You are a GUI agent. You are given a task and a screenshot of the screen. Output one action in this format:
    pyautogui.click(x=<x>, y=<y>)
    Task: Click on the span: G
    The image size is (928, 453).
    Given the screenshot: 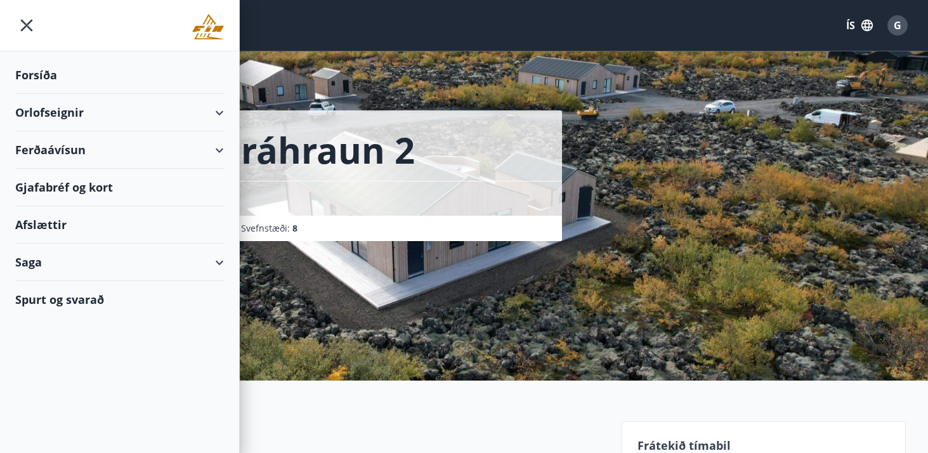 What is the action you would take?
    pyautogui.click(x=897, y=25)
    